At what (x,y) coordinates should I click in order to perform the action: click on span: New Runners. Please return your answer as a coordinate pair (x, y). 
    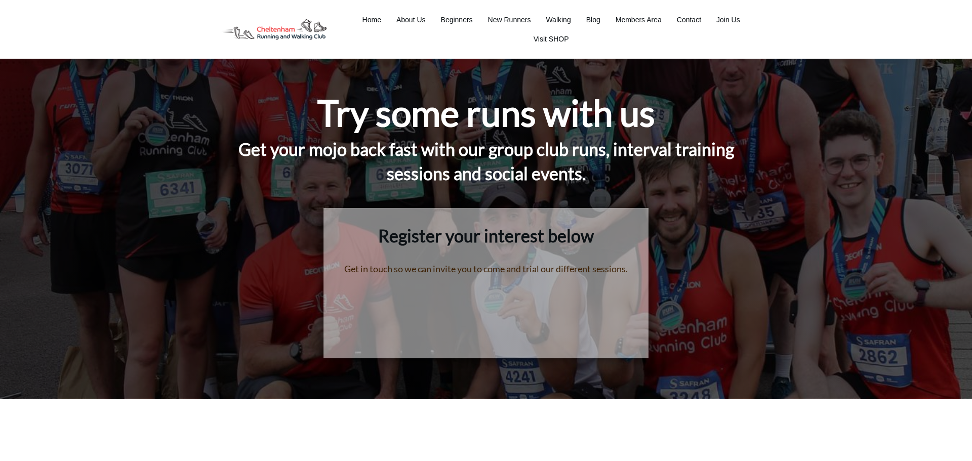
    Looking at the image, I should click on (509, 20).